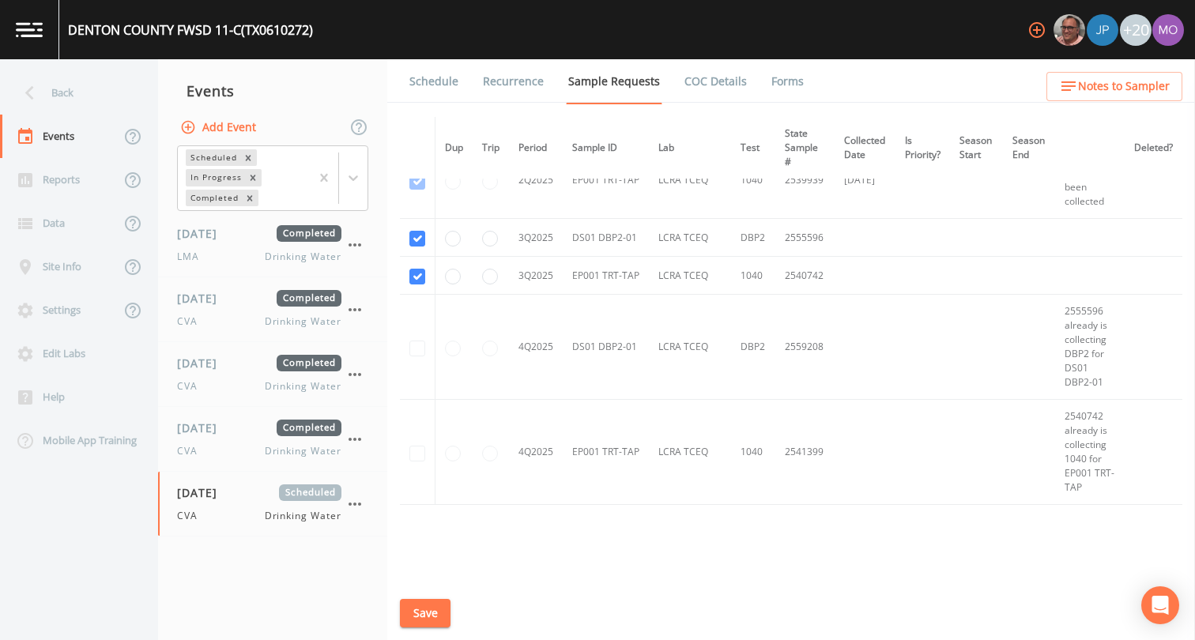  I want to click on div: In Progress, so click(215, 177).